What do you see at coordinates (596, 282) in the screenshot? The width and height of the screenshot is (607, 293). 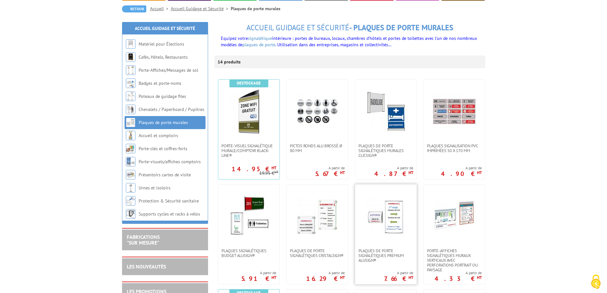 I see `img: Cookies (fenêtre modale)` at bounding box center [596, 282].